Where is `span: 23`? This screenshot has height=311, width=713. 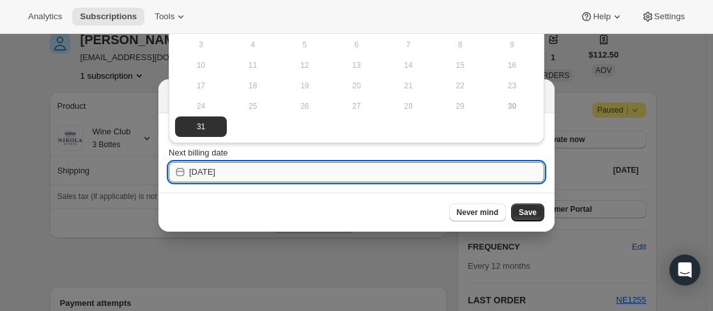 span: 23 is located at coordinates (512, 86).